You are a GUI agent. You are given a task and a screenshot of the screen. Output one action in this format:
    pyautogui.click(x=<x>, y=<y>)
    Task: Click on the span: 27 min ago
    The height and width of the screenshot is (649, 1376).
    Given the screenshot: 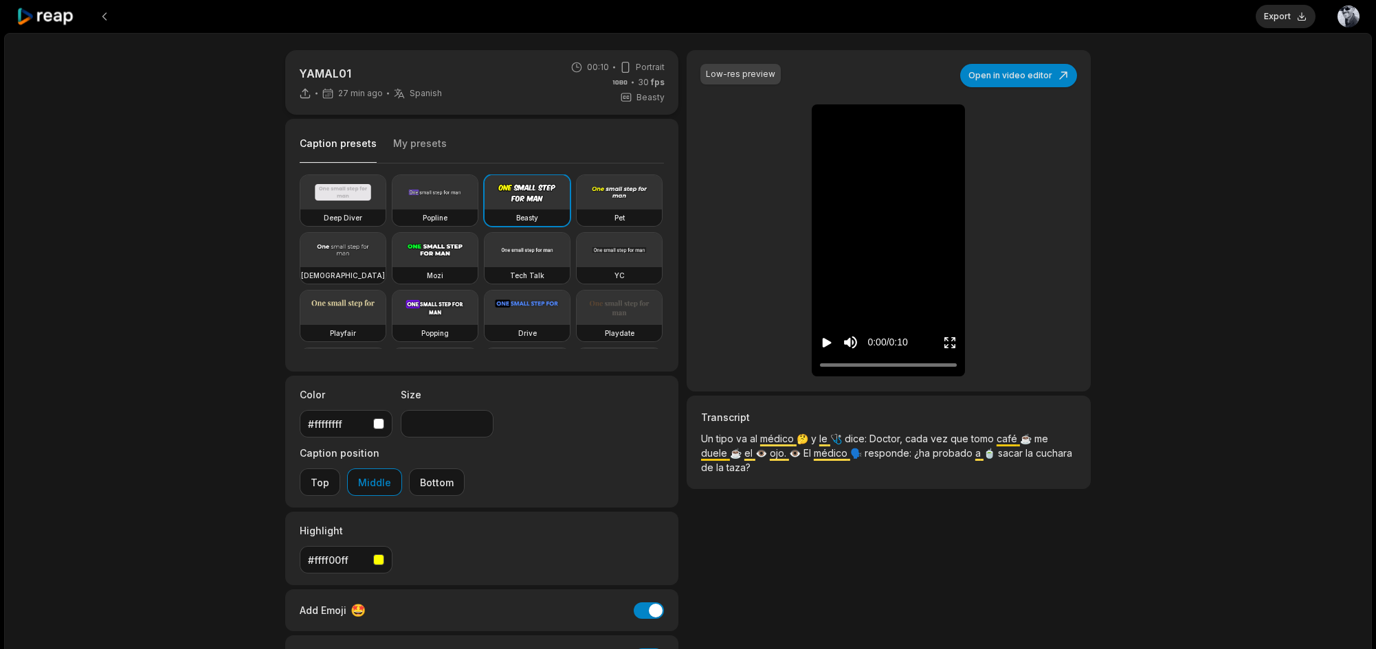 What is the action you would take?
    pyautogui.click(x=360, y=93)
    